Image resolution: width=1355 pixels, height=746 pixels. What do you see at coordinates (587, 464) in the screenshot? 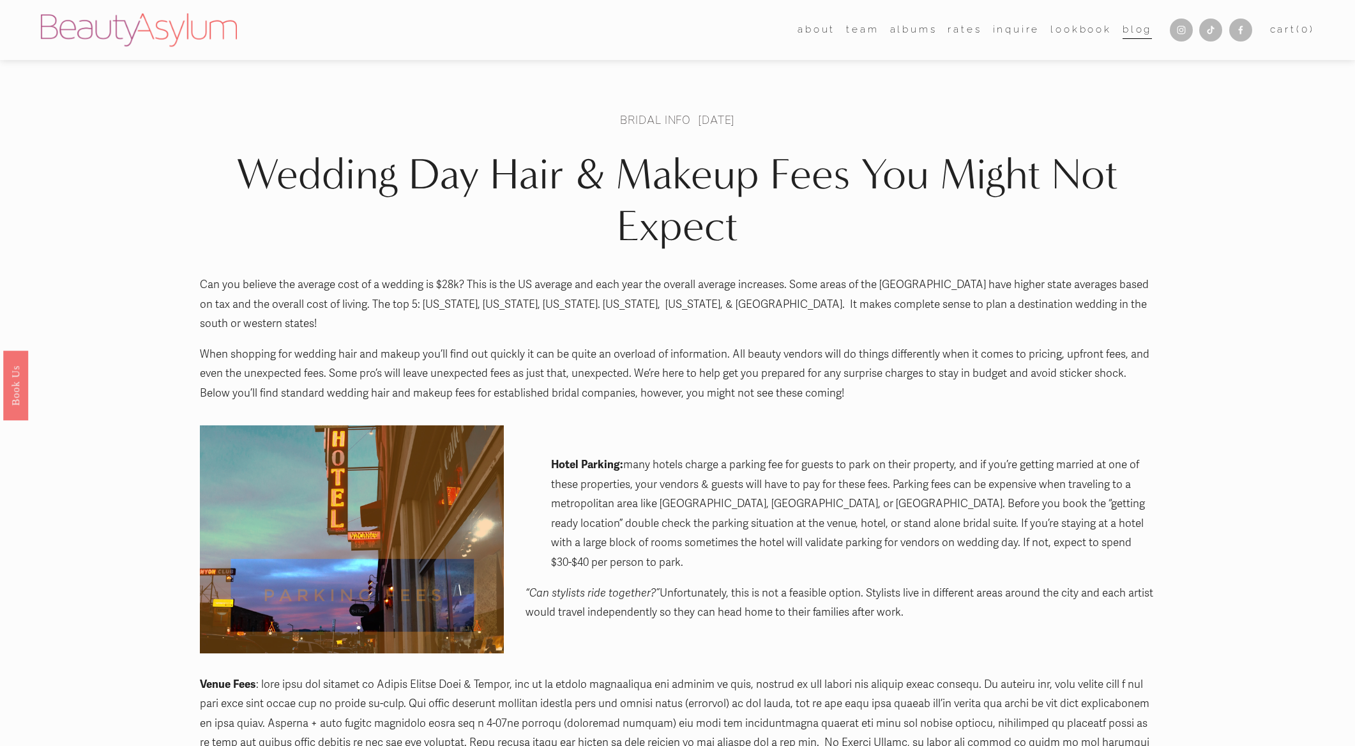
I see `strong: Hotel Parking:` at bounding box center [587, 464].